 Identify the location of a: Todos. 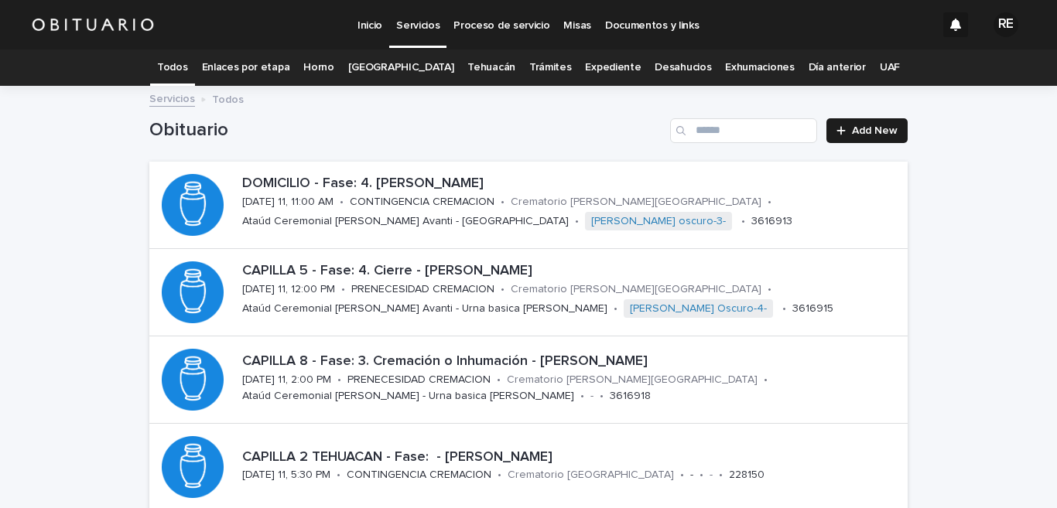
(172, 67).